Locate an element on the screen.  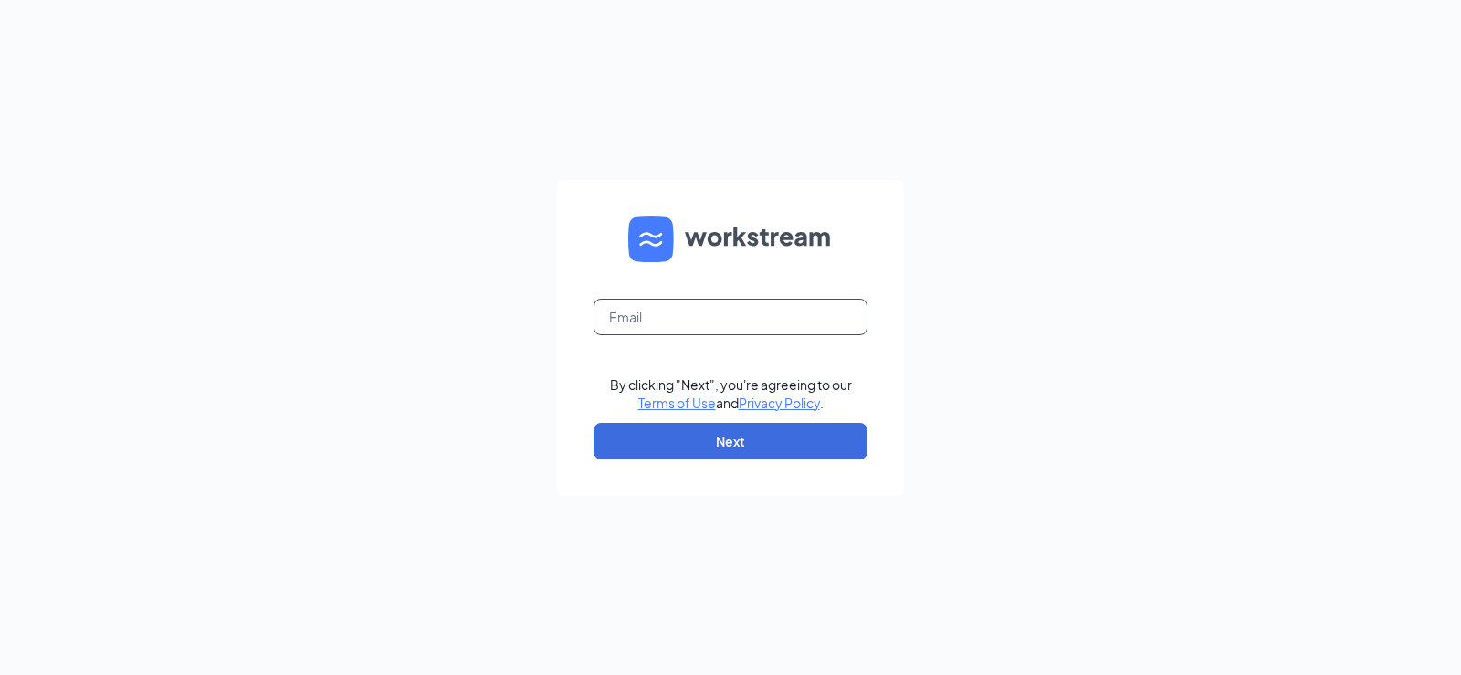
img: WS logo and Workstream text is located at coordinates (731, 239).